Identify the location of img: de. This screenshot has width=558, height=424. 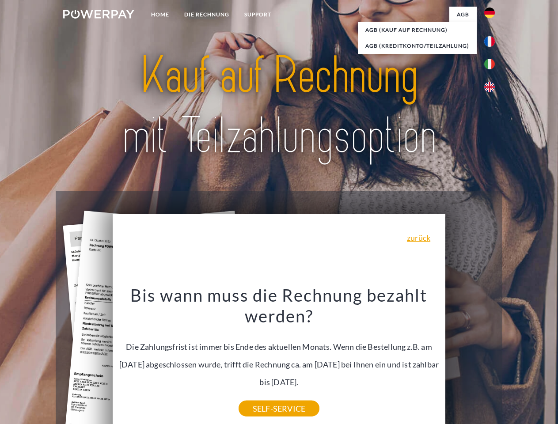
(490, 13).